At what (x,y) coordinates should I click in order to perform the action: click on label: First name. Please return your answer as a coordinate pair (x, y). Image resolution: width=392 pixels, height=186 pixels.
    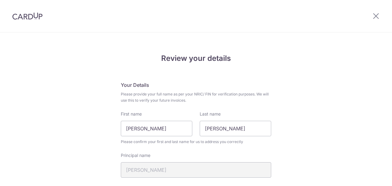
    Looking at the image, I should click on (131, 114).